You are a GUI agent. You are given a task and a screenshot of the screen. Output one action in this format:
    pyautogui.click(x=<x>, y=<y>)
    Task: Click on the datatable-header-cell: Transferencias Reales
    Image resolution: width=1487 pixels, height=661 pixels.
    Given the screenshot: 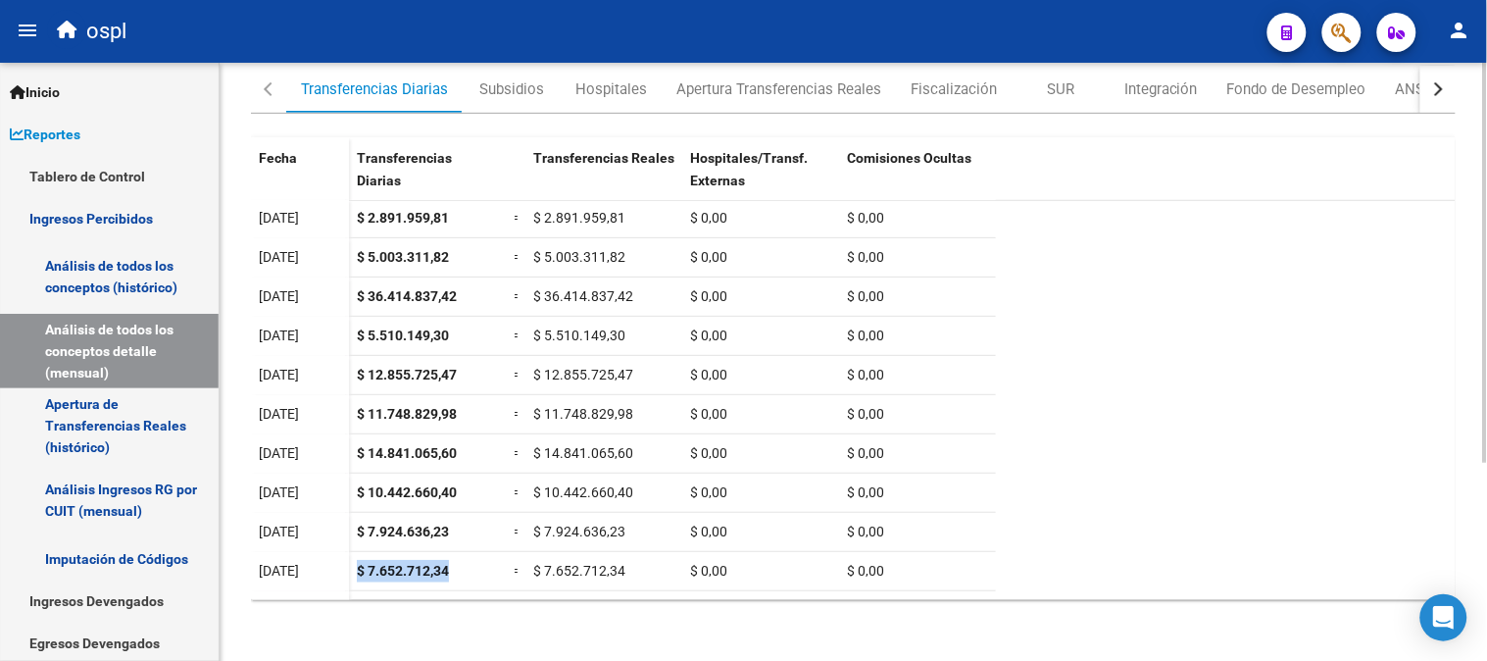 What is the action you would take?
    pyautogui.click(x=604, y=178)
    